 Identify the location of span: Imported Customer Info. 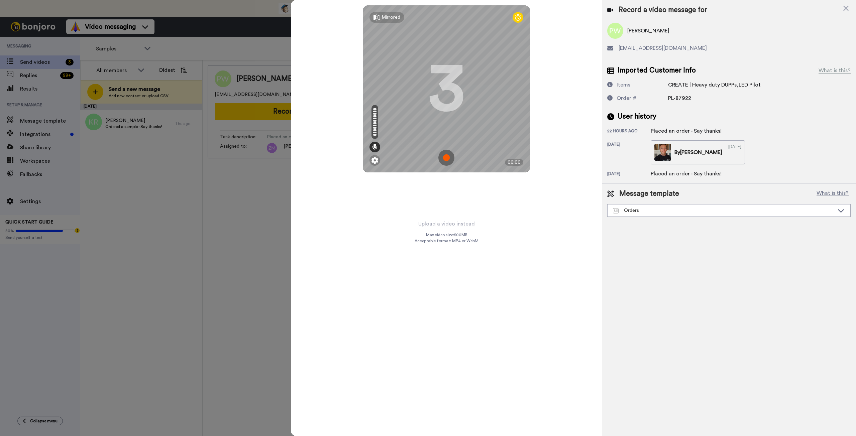
(657, 71).